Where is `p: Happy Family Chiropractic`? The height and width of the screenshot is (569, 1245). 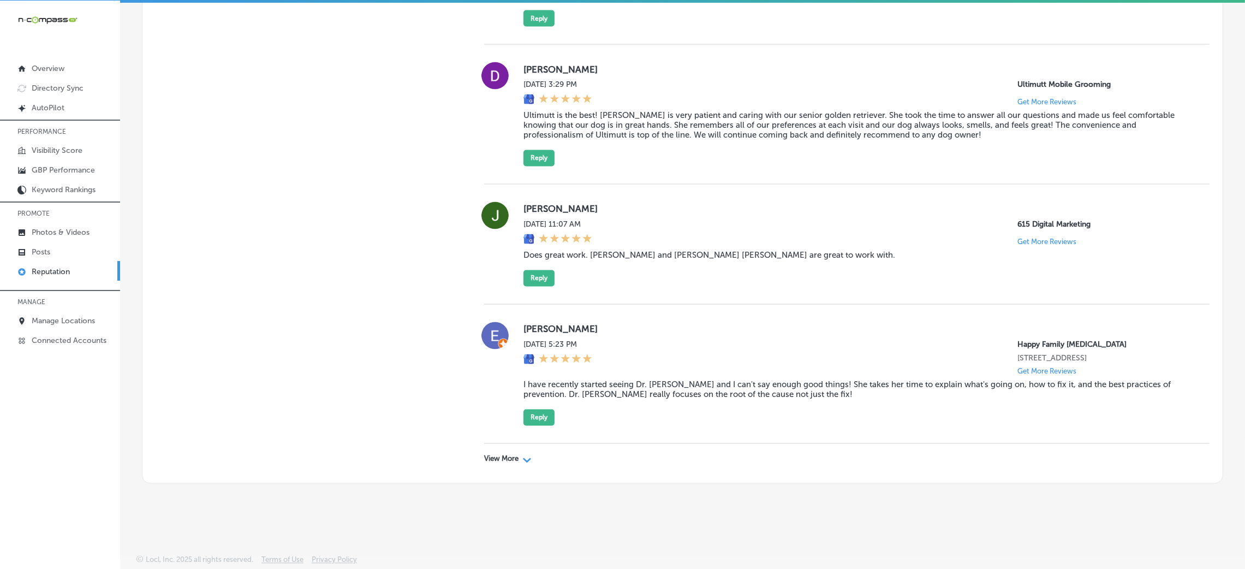 p: Happy Family Chiropractic is located at coordinates (1105, 344).